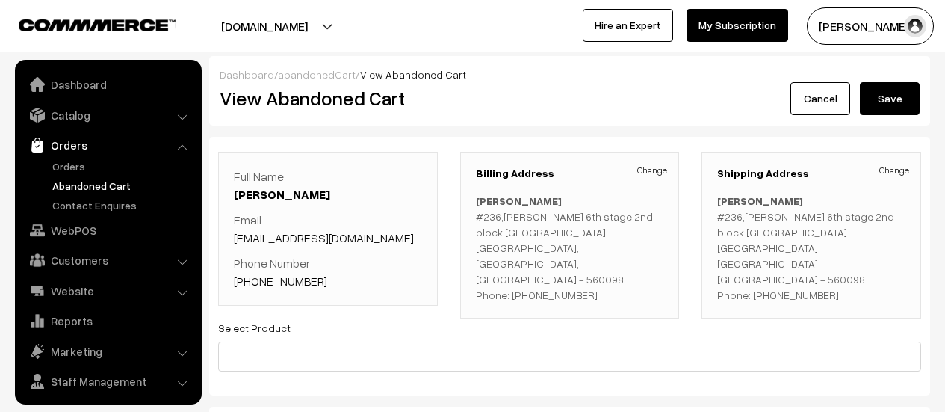  I want to click on a: Contact Enquires, so click(123, 205).